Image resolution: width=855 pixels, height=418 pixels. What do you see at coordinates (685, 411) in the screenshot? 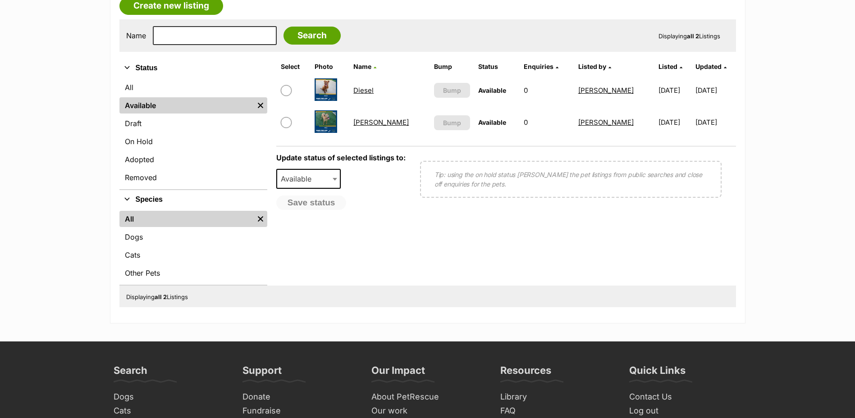
I see `a: Log out` at bounding box center [685, 411].